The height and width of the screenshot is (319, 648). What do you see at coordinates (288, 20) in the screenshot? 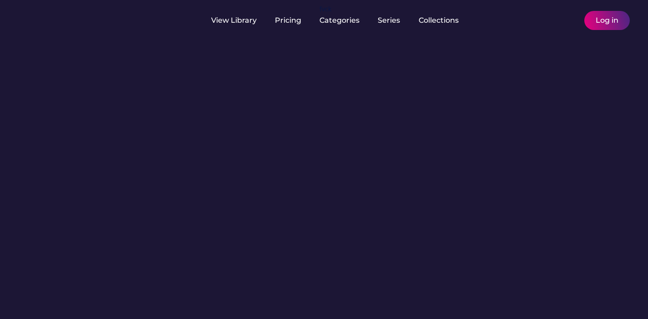
I see `div: Pricing` at bounding box center [288, 20].